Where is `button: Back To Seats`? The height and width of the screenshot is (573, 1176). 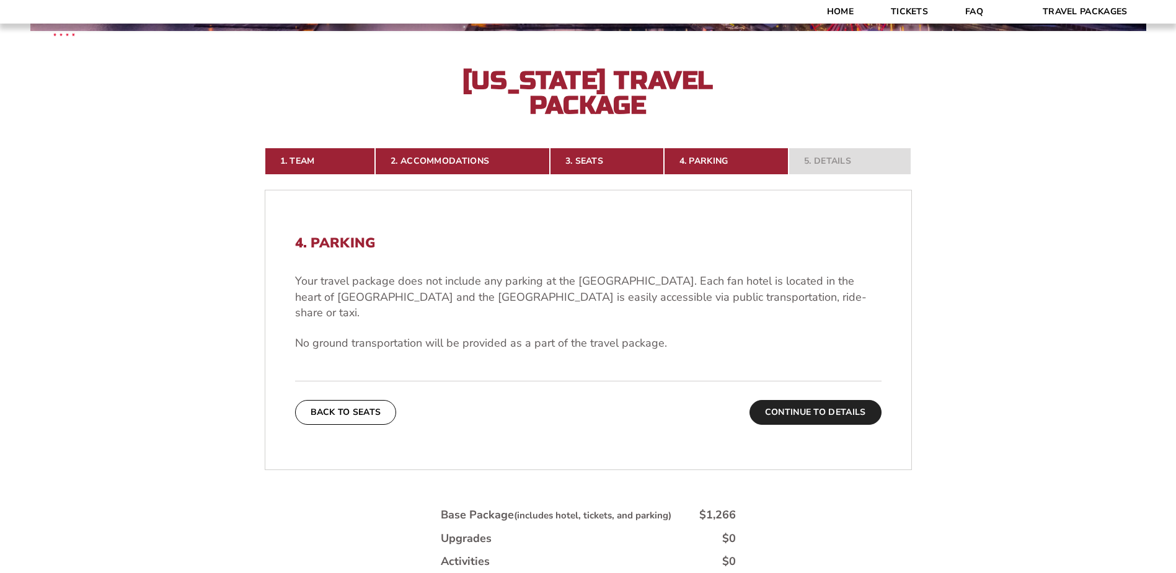
button: Back To Seats is located at coordinates (346, 412).